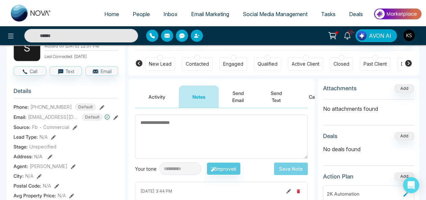  I want to click on h3: Deals, so click(330, 136).